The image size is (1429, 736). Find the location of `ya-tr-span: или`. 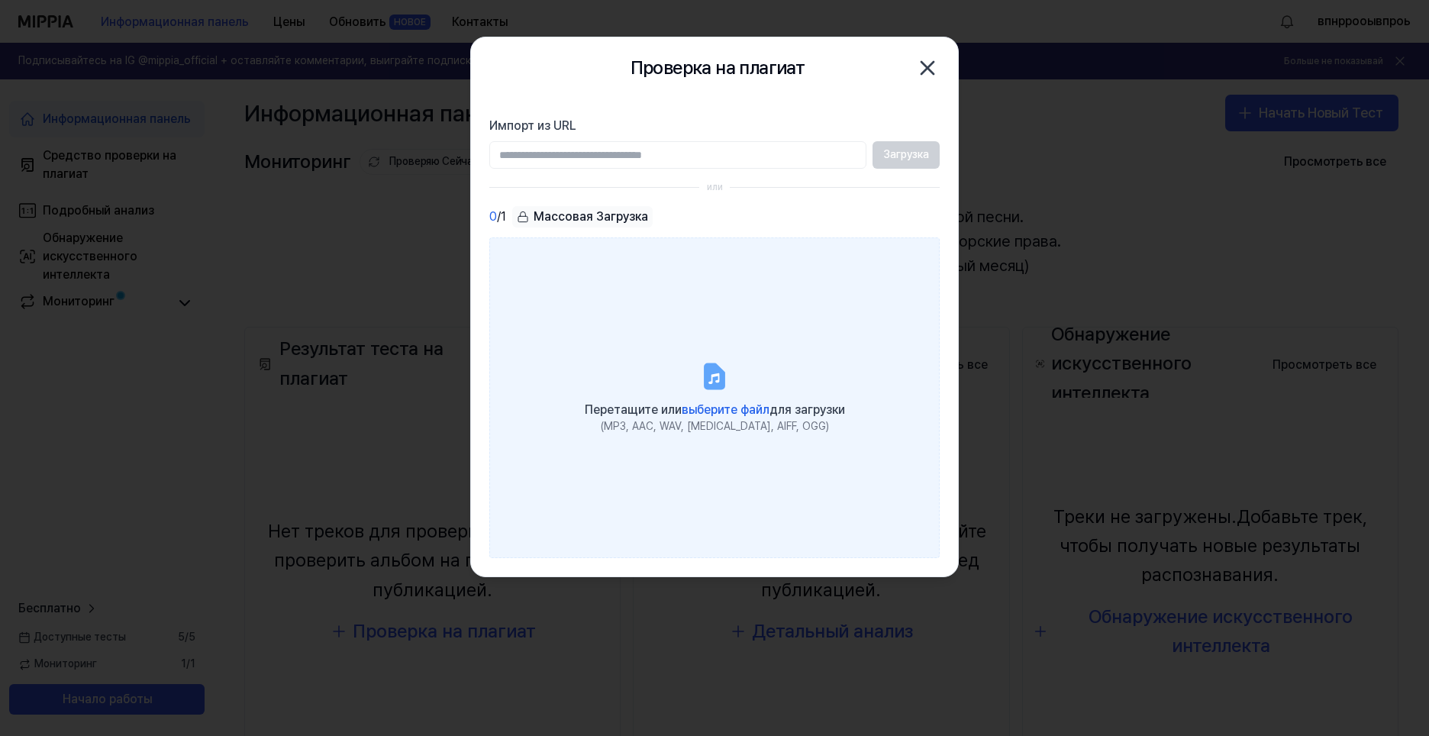

ya-tr-span: или is located at coordinates (715, 187).